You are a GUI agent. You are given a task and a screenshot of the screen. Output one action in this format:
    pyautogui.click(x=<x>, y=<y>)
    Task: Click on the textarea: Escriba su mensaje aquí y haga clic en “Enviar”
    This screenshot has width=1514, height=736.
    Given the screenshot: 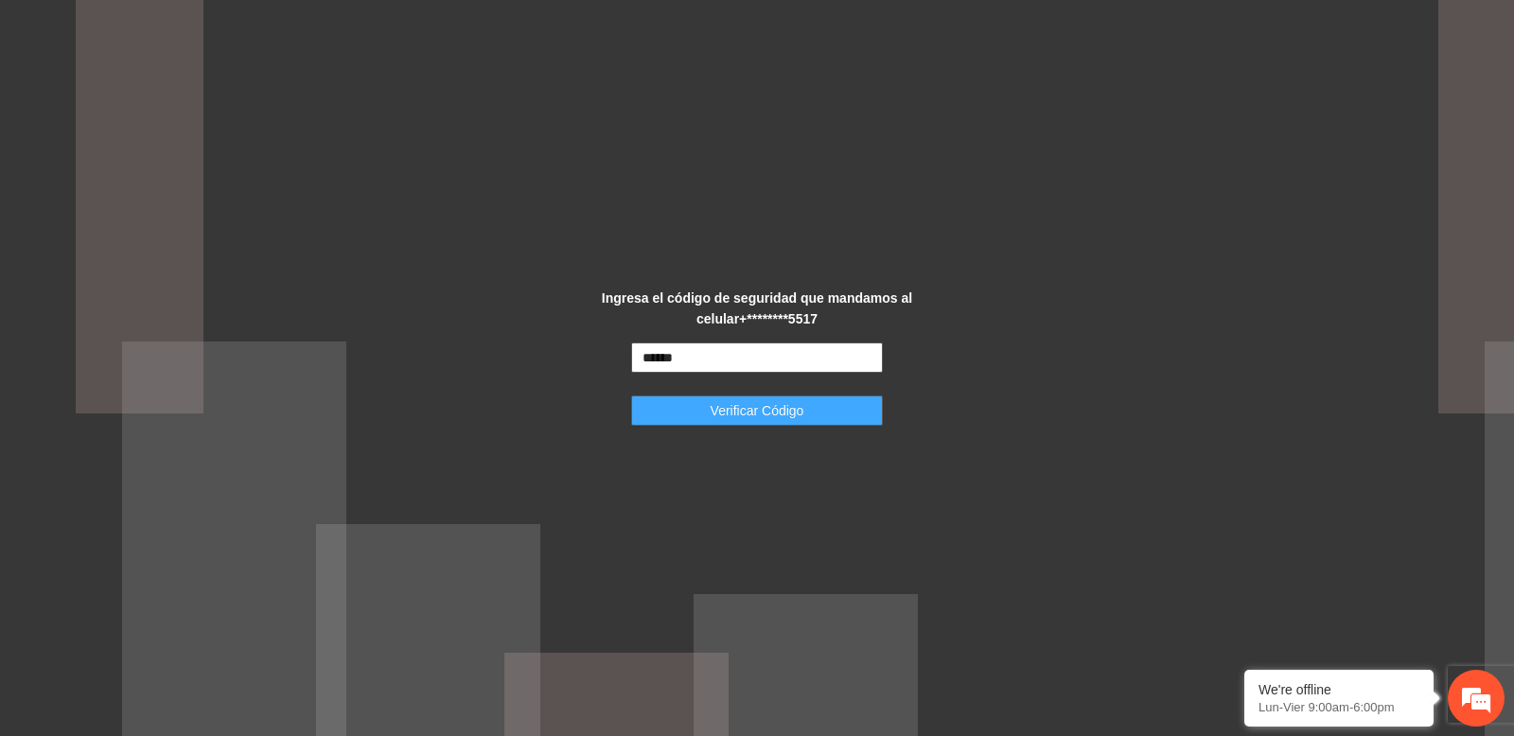 What is the action you would take?
    pyautogui.click(x=184, y=550)
    